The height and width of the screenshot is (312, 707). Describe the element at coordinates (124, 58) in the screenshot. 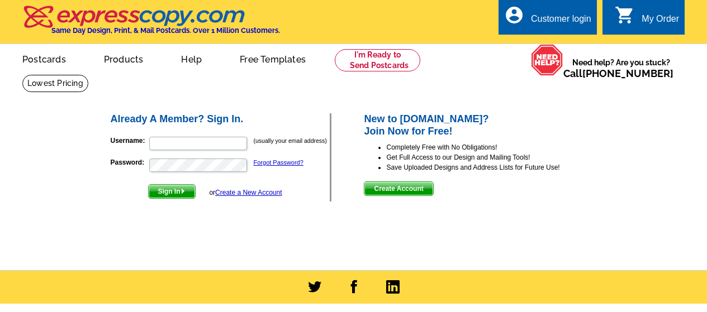

I see `a: Products` at that location.